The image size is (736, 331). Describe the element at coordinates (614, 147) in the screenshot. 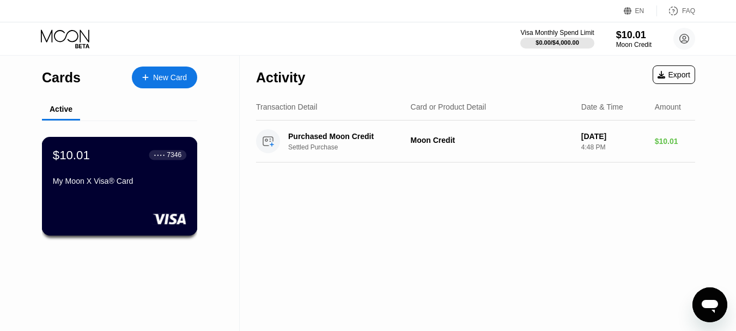

I see `div: 4:48 PM` at that location.